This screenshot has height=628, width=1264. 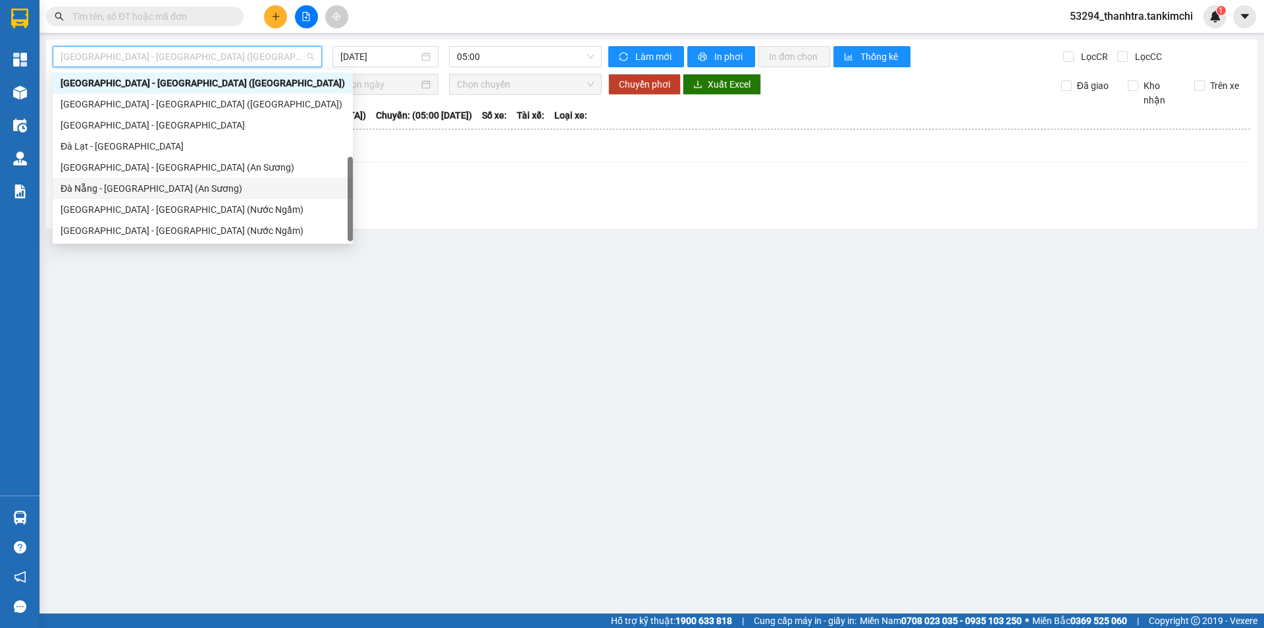 I want to click on button: bar-chartThống kê, so click(x=872, y=57).